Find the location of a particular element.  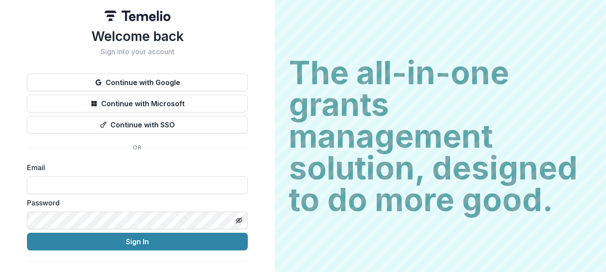

img: Temelio is located at coordinates (137, 16).